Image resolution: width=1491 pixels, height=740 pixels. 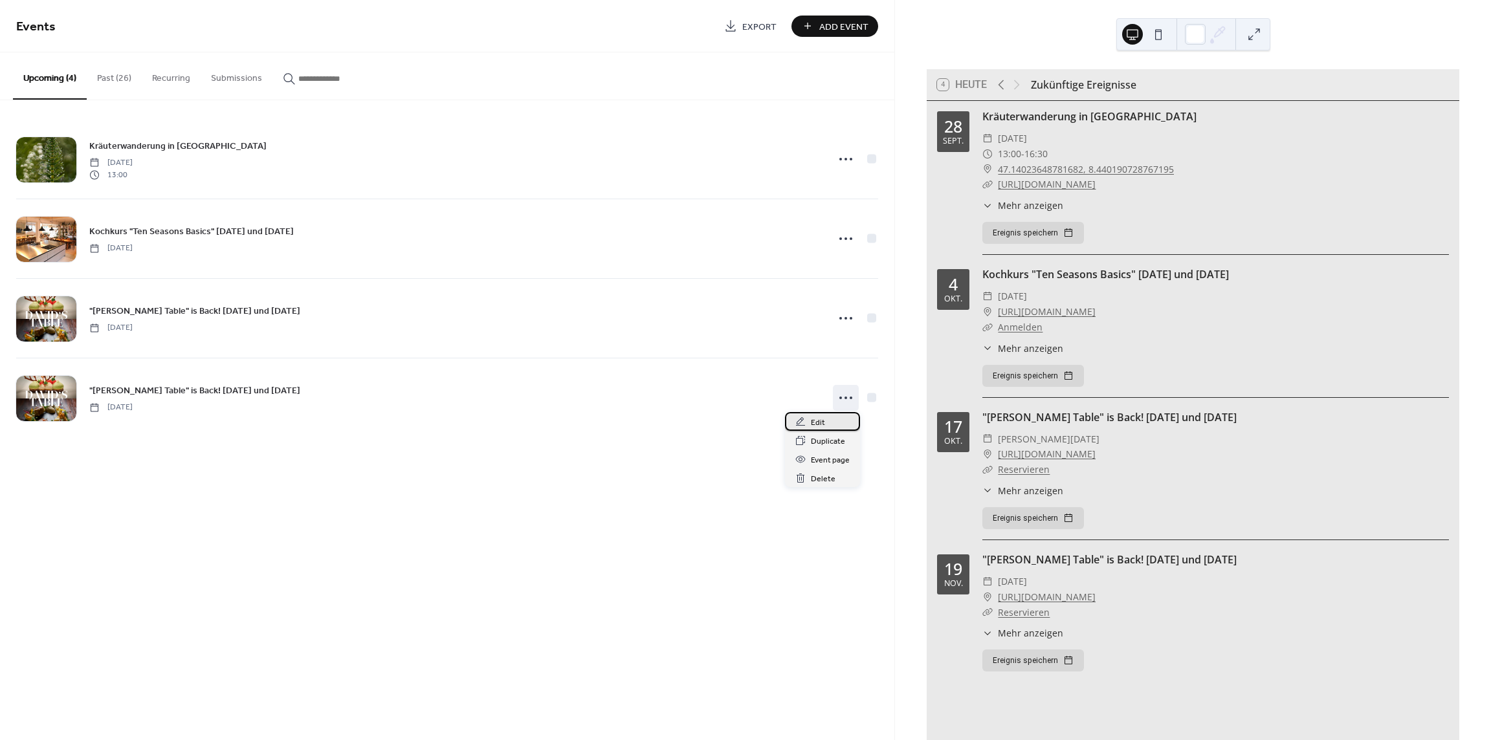 What do you see at coordinates (844, 27) in the screenshot?
I see `span: Add Event` at bounding box center [844, 27].